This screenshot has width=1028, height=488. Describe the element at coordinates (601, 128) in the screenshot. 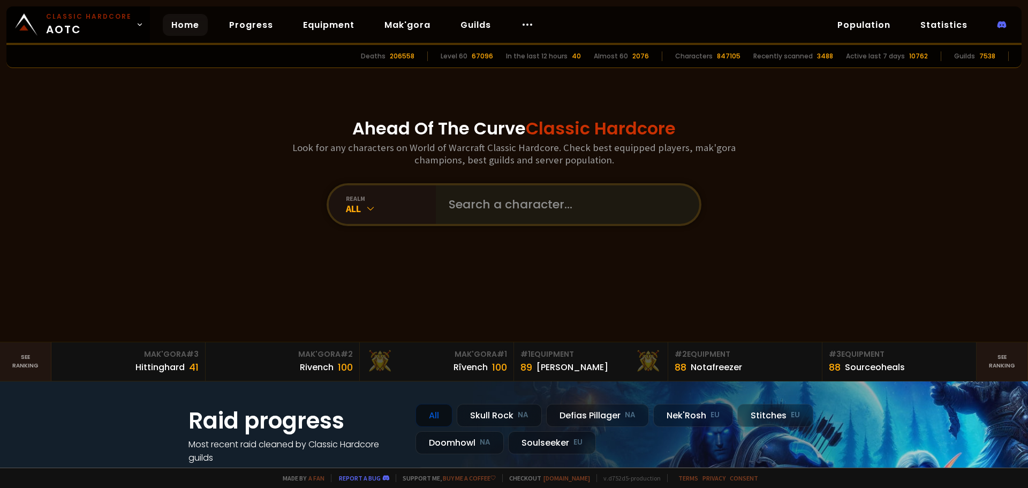

I see `span: Classic Hardcore` at that location.